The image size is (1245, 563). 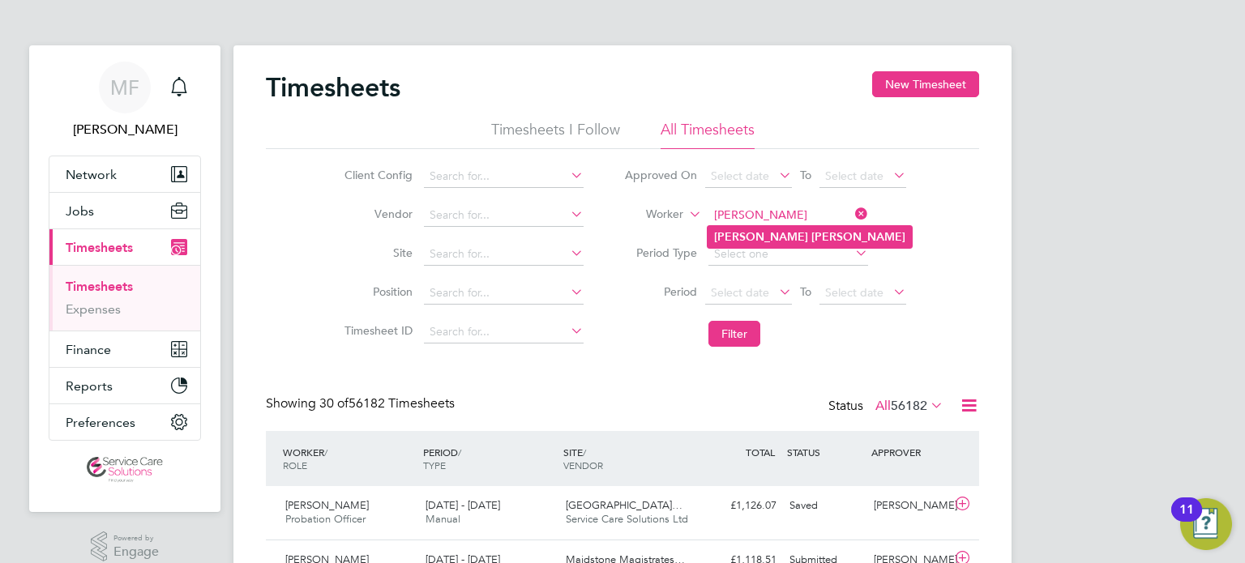 I want to click on label: All, so click(x=910, y=406).